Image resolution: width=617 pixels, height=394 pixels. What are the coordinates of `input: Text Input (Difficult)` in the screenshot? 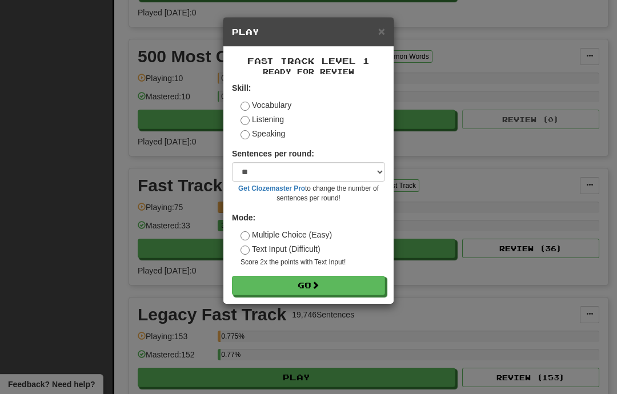 It's located at (245, 250).